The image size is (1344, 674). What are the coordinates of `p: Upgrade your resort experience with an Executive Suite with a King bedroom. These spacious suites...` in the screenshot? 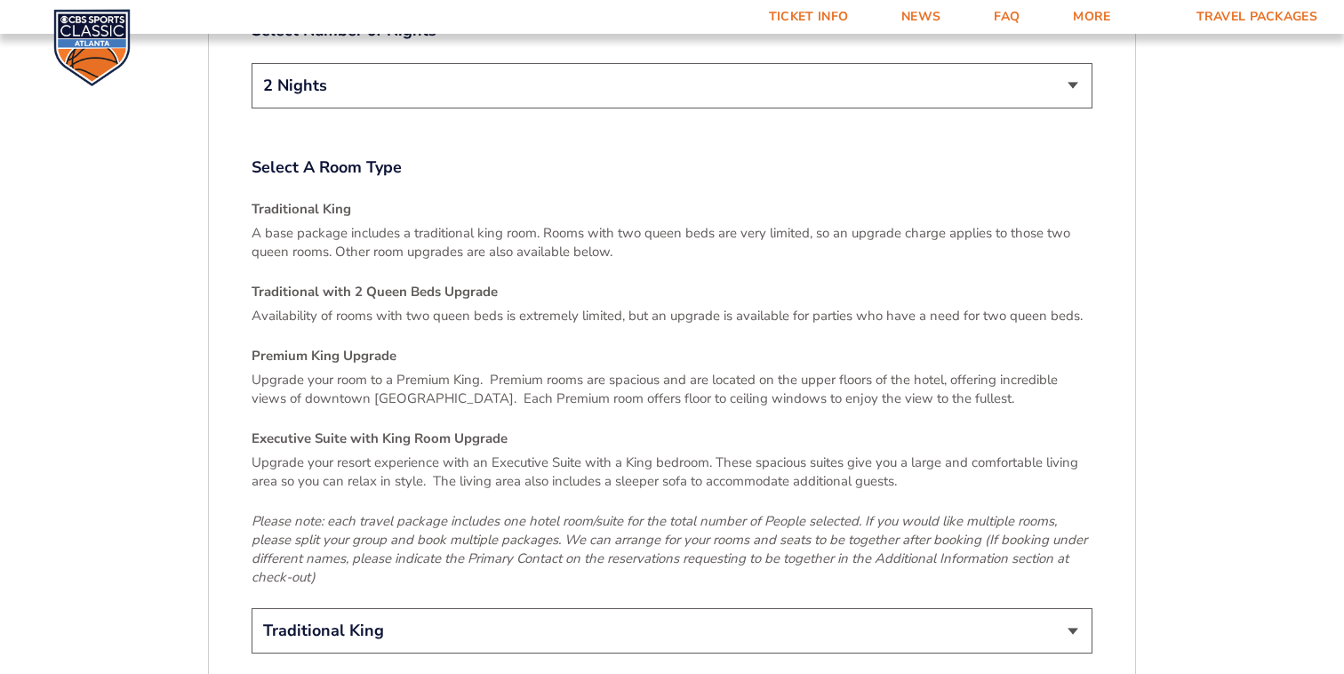 It's located at (672, 472).